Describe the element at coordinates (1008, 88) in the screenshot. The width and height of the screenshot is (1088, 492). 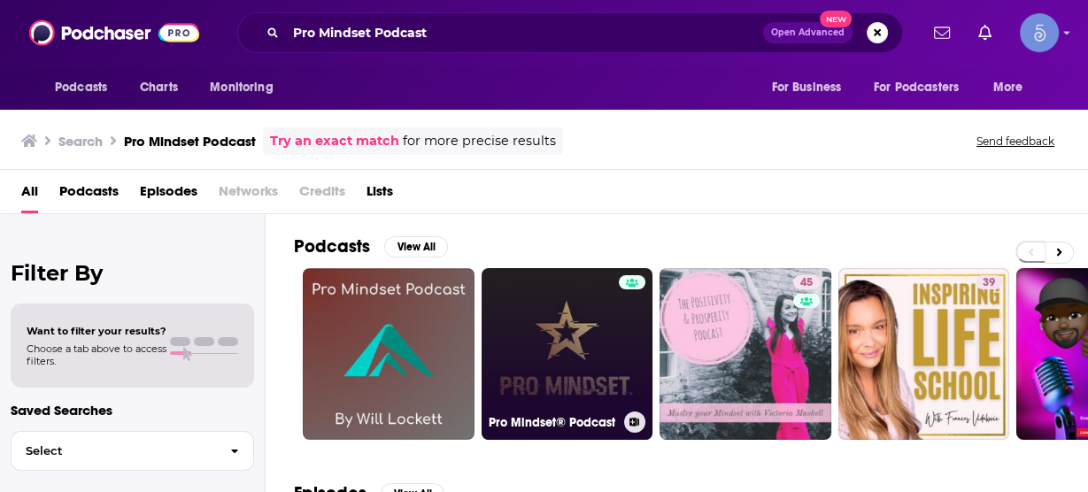
I see `span: More` at that location.